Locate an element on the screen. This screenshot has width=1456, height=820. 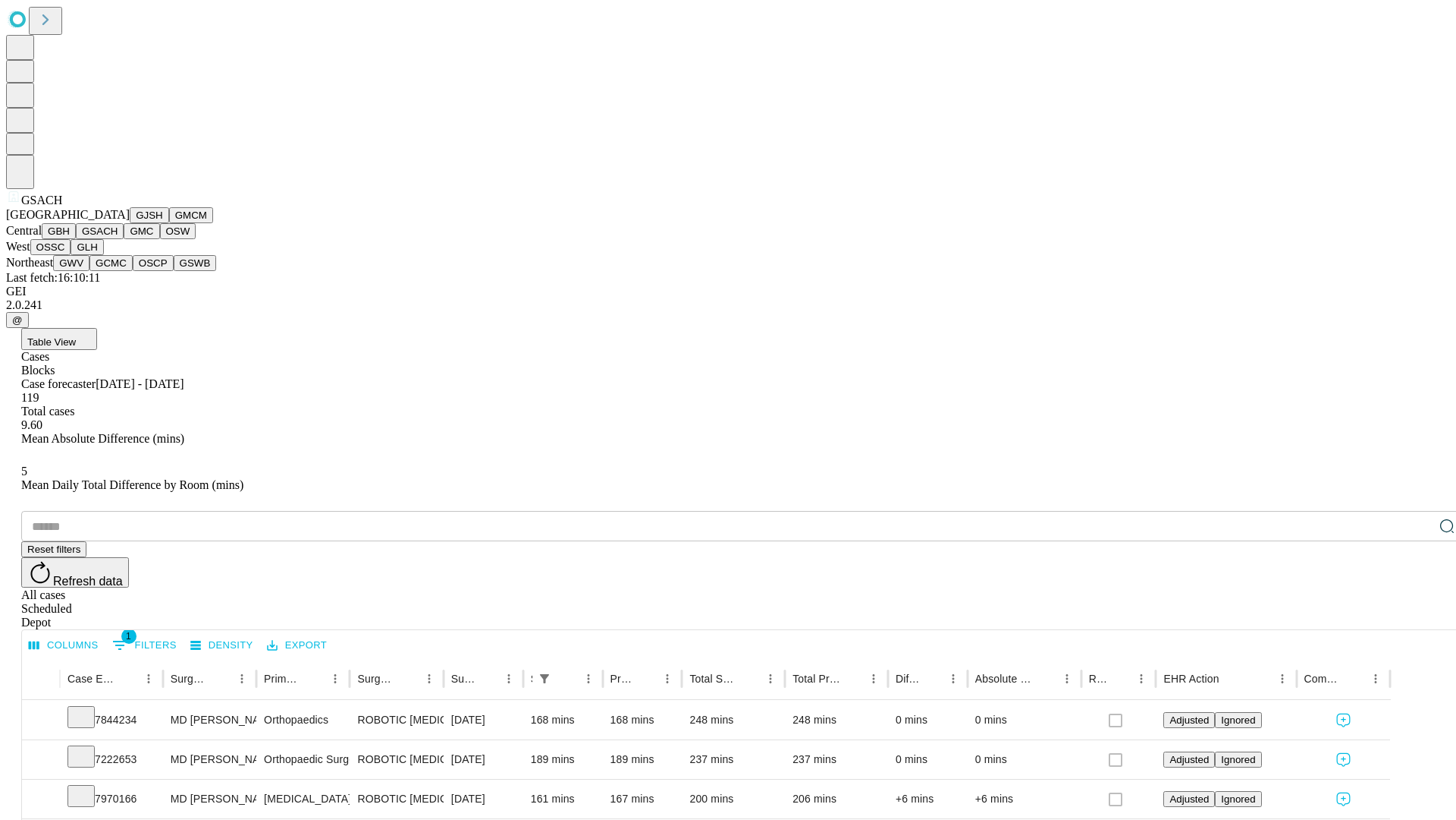
button: GBH is located at coordinates (58, 231).